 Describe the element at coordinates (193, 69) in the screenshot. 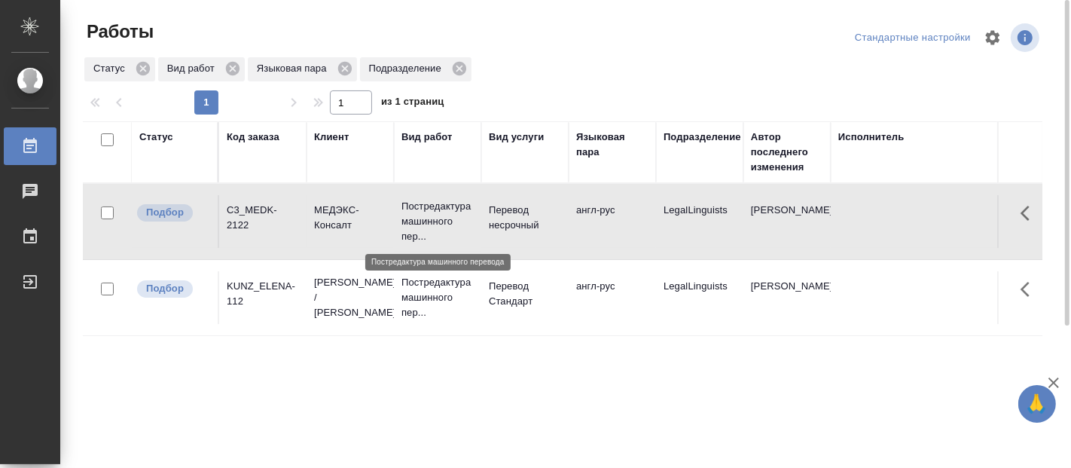

I see `p: Вид работ` at that location.